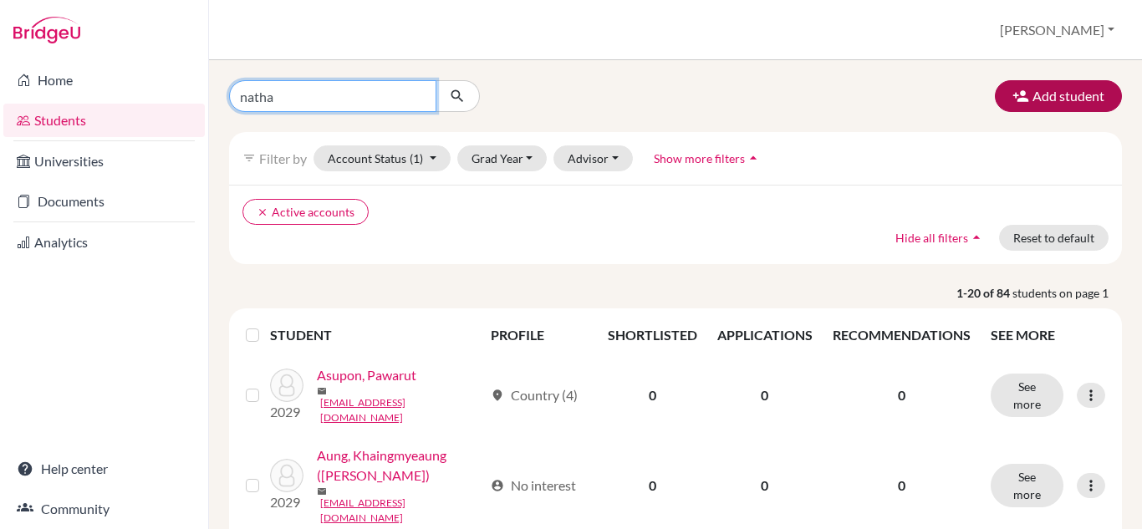 Image resolution: width=1142 pixels, height=529 pixels. Describe the element at coordinates (939, 237) in the screenshot. I see `button: Hide all filtersarrow_drop_up` at that location.